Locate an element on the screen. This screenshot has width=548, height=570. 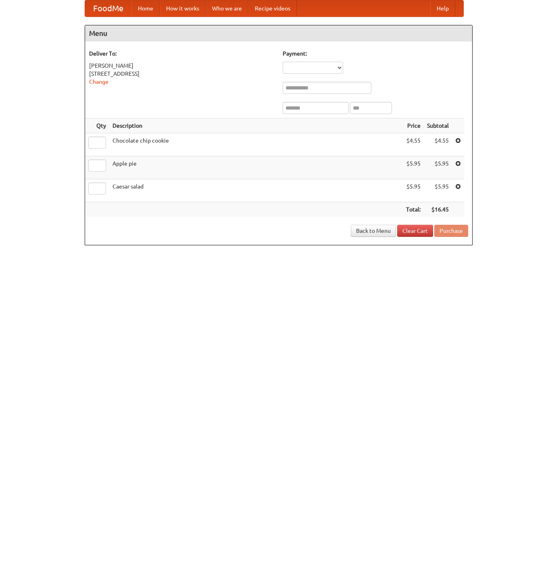
th: Price is located at coordinates (413, 126).